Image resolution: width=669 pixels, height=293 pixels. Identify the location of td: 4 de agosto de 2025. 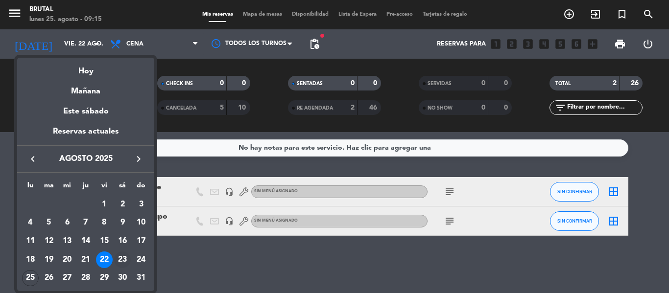
(30, 223).